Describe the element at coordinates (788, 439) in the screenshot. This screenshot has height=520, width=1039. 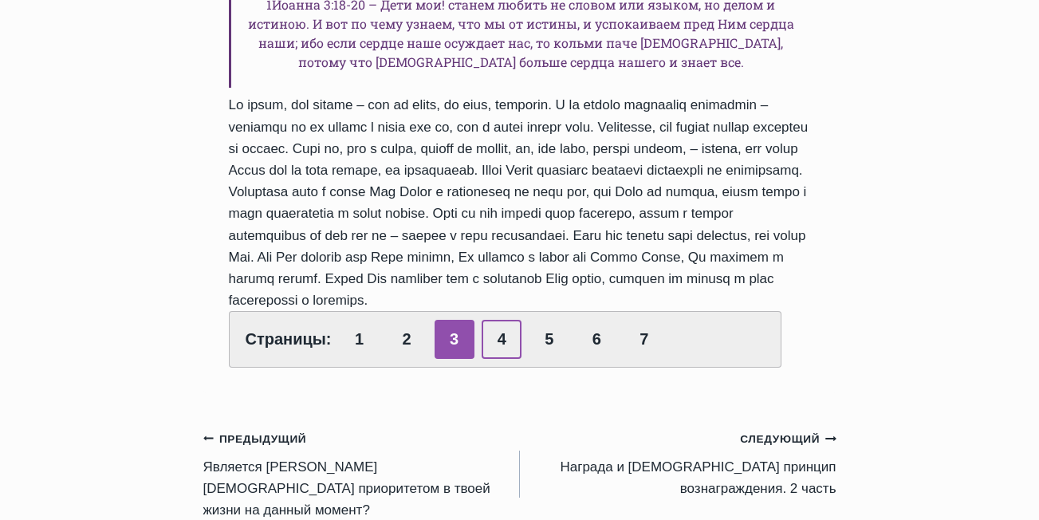
I see `small: Следующий` at that location.